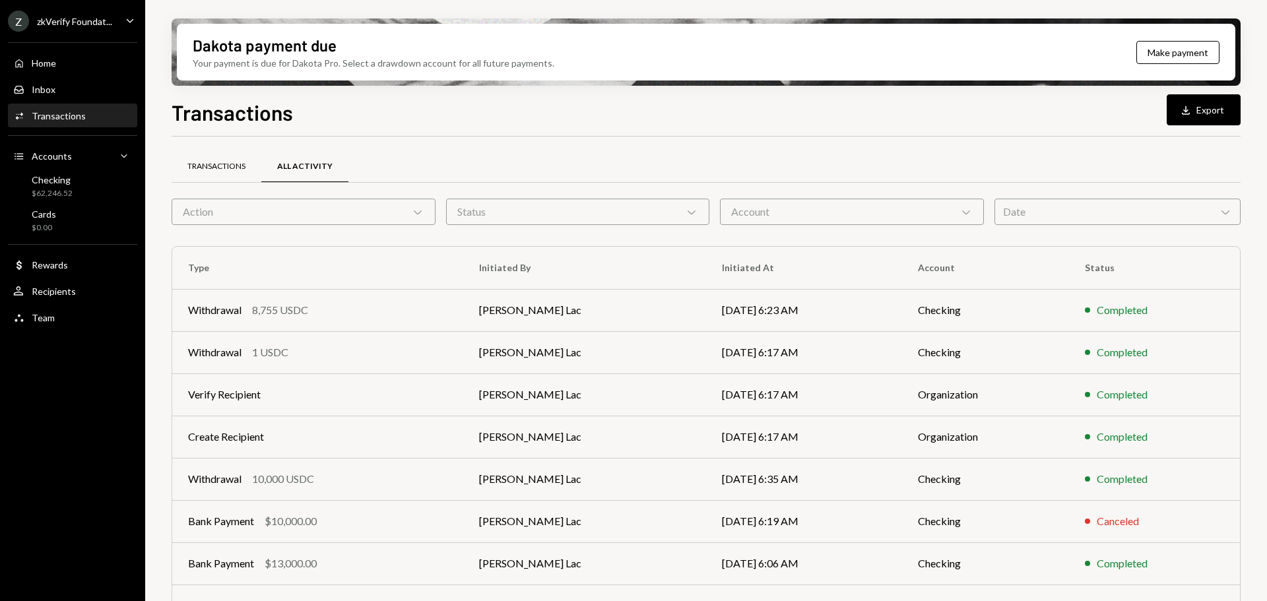 The height and width of the screenshot is (601, 1267). Describe the element at coordinates (1178, 52) in the screenshot. I see `button: Make payment` at that location.